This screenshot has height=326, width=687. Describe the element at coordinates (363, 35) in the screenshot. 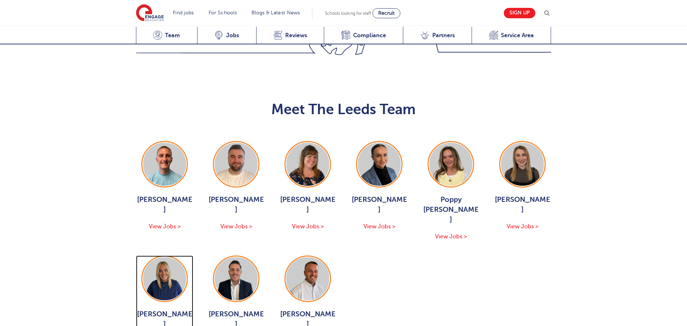

I see `a: Compliance` at that location.